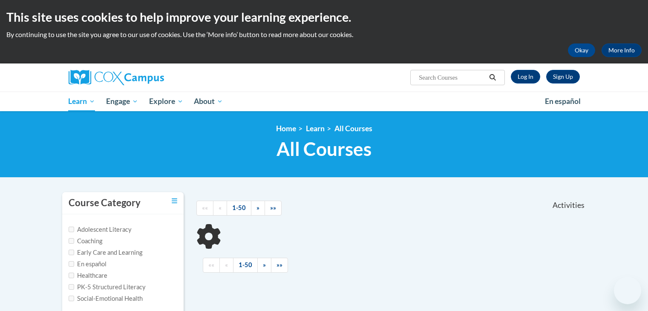 This screenshot has width=648, height=311. I want to click on span: Explore, so click(166, 101).